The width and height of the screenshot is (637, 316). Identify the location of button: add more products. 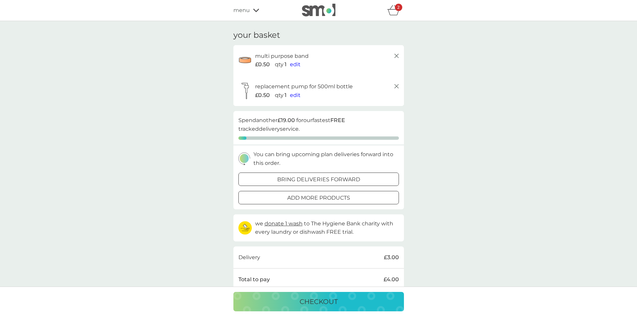
(319, 198).